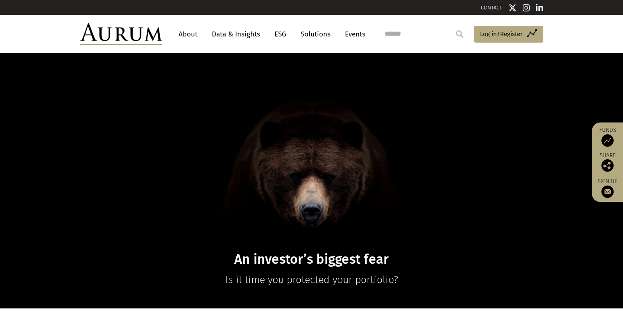 The width and height of the screenshot is (623, 324). What do you see at coordinates (312, 280) in the screenshot?
I see `p: Is it time you protected your portfolio?` at bounding box center [312, 280].